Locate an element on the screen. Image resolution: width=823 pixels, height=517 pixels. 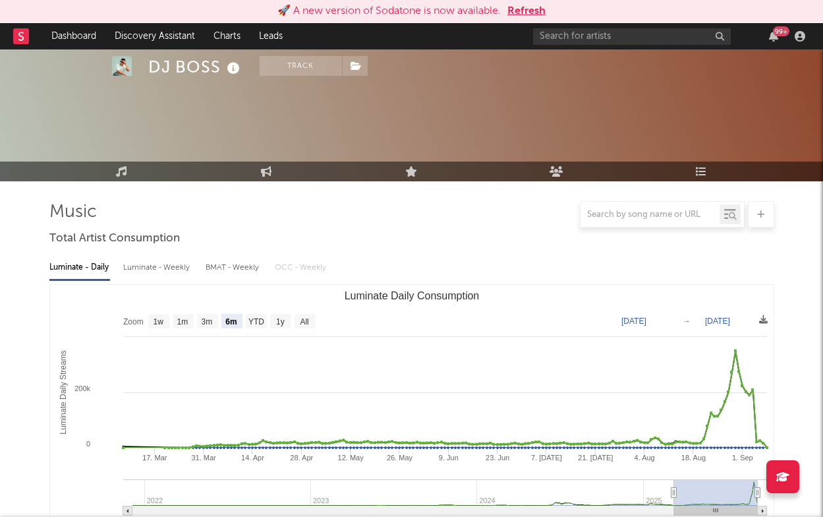
a: Leads is located at coordinates (271, 36).